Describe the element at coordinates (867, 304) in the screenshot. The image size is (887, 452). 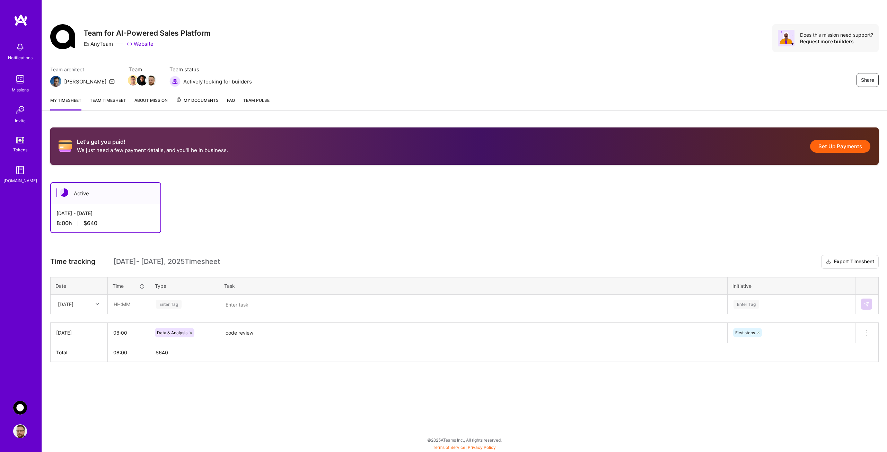
I see `img: Submit` at that location.